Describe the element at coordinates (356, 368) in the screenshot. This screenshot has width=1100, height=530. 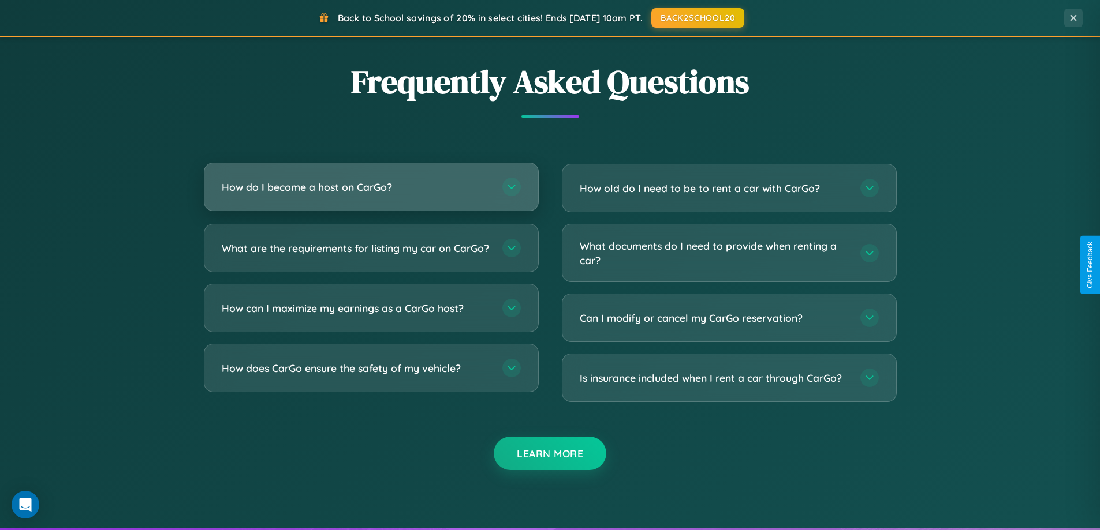
I see `h3: How does CarGo ensure the safety of my vehicle?` at that location.